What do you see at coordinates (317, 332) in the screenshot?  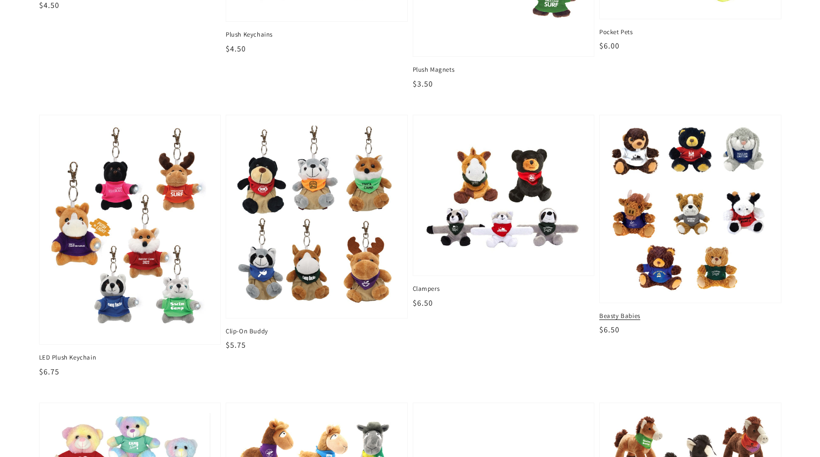 I see `span: Clip-On Buddy` at bounding box center [317, 332].